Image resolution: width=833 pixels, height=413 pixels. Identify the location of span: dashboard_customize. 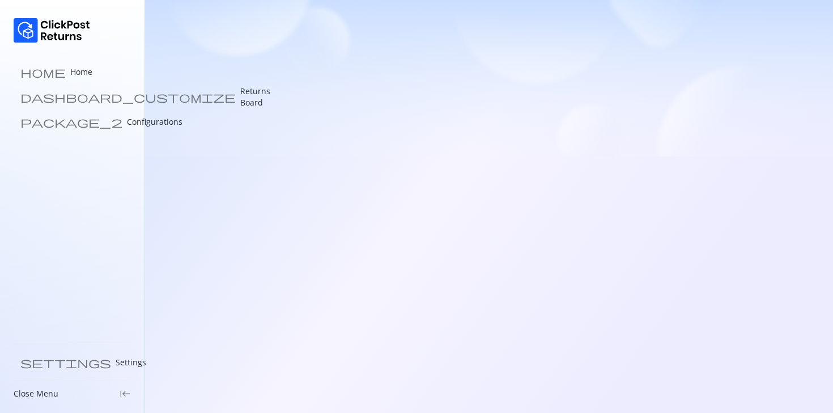
(128, 97).